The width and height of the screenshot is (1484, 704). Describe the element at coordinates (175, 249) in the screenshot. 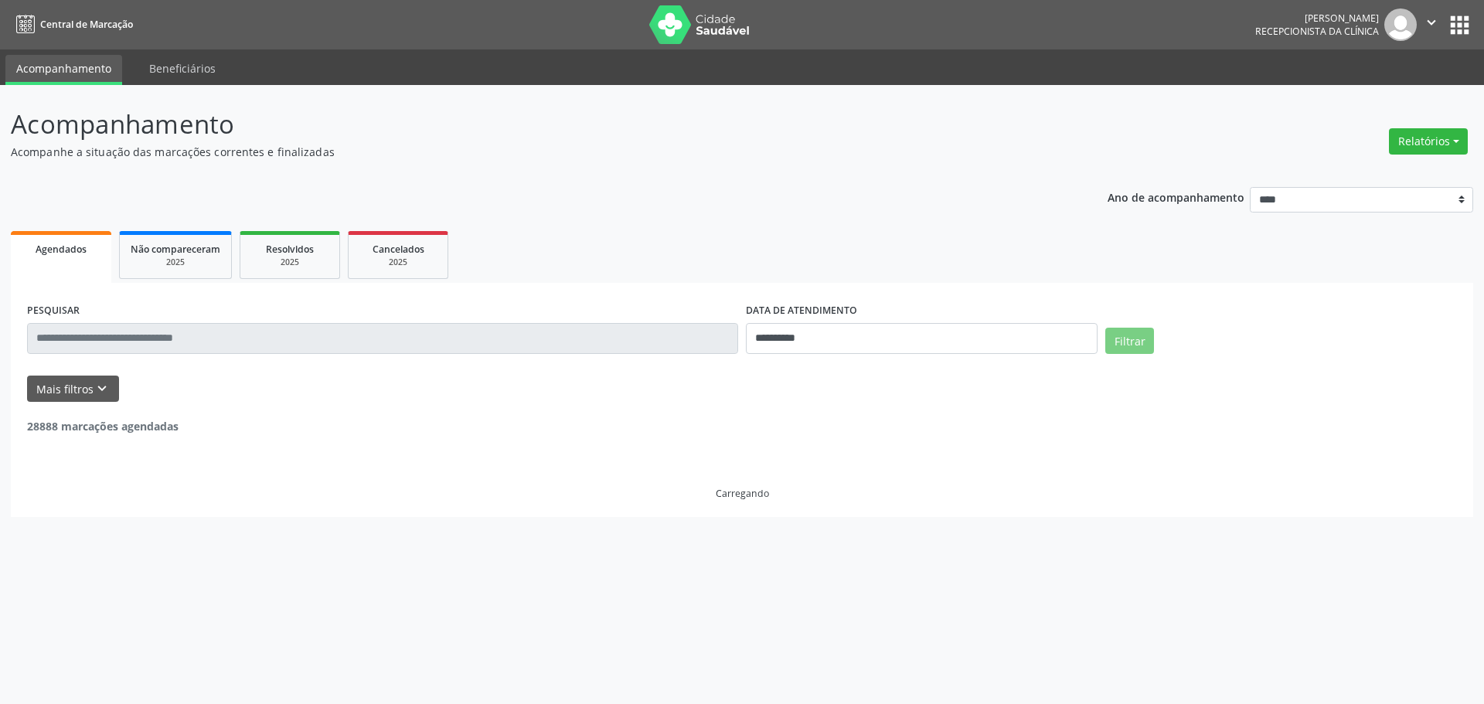

I see `span: Não compareceram` at that location.